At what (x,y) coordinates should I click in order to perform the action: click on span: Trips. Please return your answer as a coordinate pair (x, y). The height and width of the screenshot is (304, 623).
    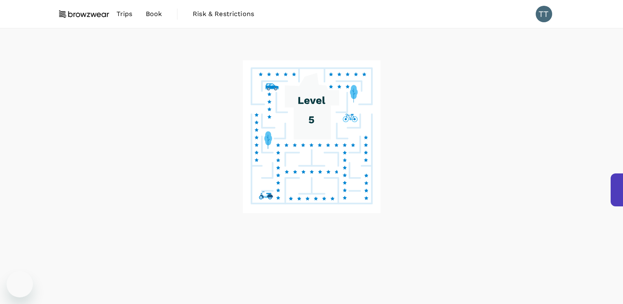
    Looking at the image, I should click on (124, 14).